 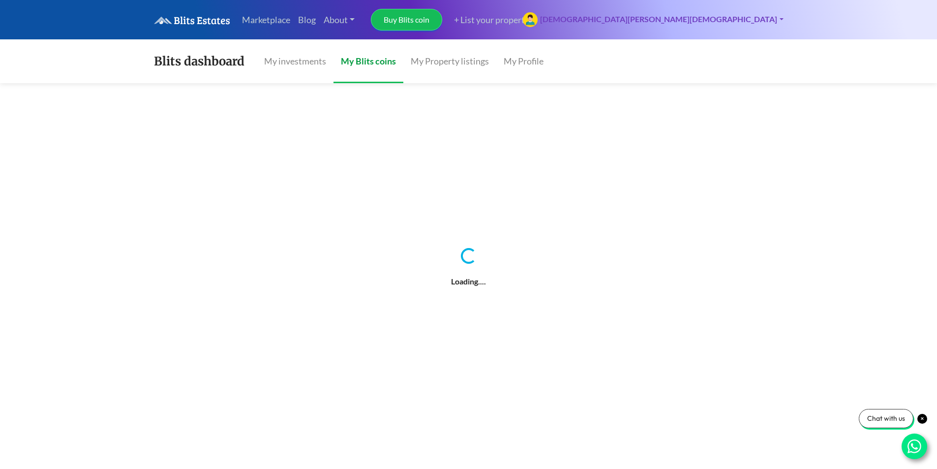 I want to click on a: Blog, so click(x=307, y=20).